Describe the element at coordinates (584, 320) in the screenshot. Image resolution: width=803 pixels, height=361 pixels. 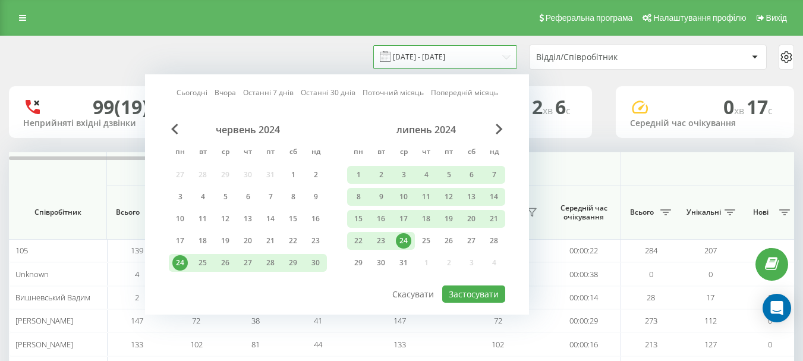
I see `td: 00:00:29` at that location.